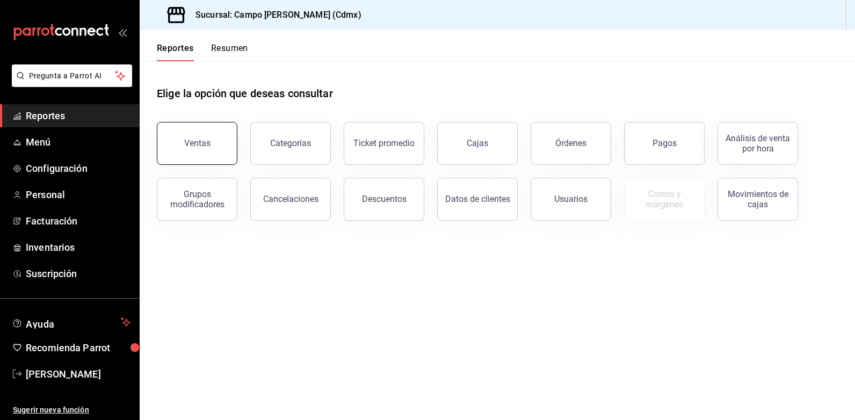 Image resolution: width=855 pixels, height=420 pixels. Describe the element at coordinates (72, 76) in the screenshot. I see `span: Pregunta a Parrot AI` at that location.